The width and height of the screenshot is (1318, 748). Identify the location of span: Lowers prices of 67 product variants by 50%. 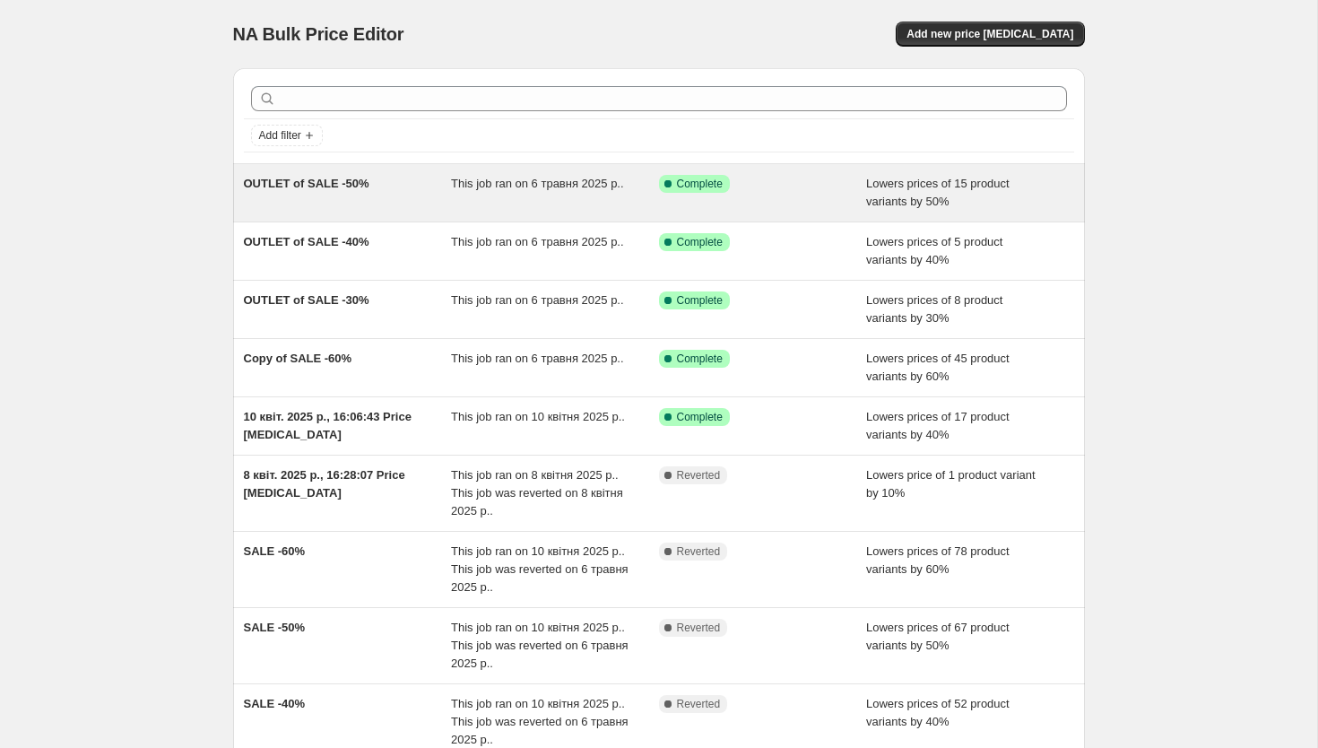
(938, 636).